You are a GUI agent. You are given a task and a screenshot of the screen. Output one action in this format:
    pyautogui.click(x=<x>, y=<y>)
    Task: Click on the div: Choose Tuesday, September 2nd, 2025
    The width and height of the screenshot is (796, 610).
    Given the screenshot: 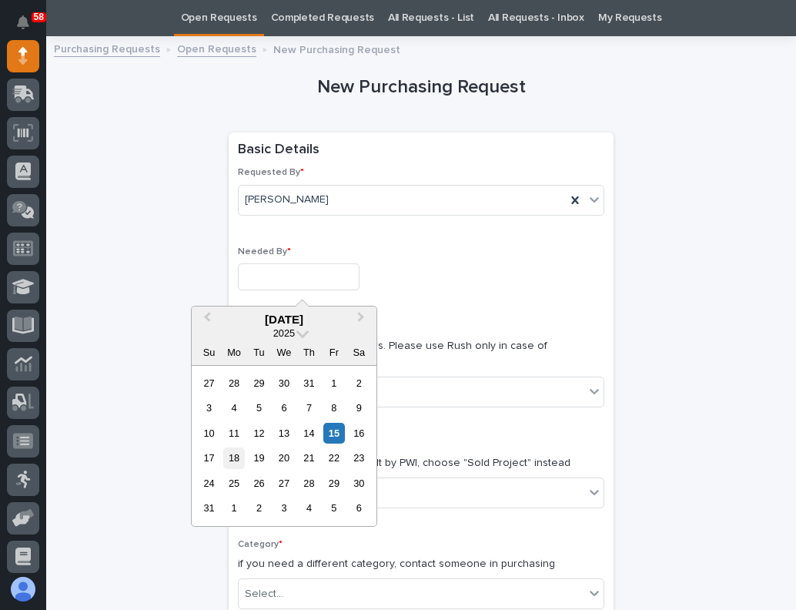 What is the action you would take?
    pyautogui.click(x=259, y=507)
    